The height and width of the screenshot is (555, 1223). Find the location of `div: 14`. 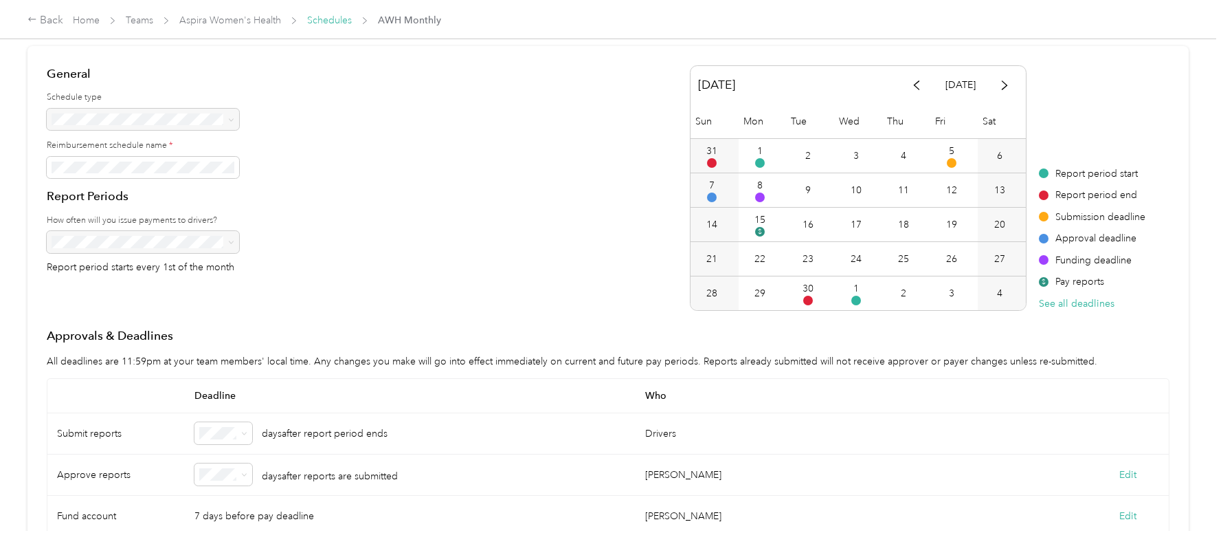

div: 14 is located at coordinates (712, 224).